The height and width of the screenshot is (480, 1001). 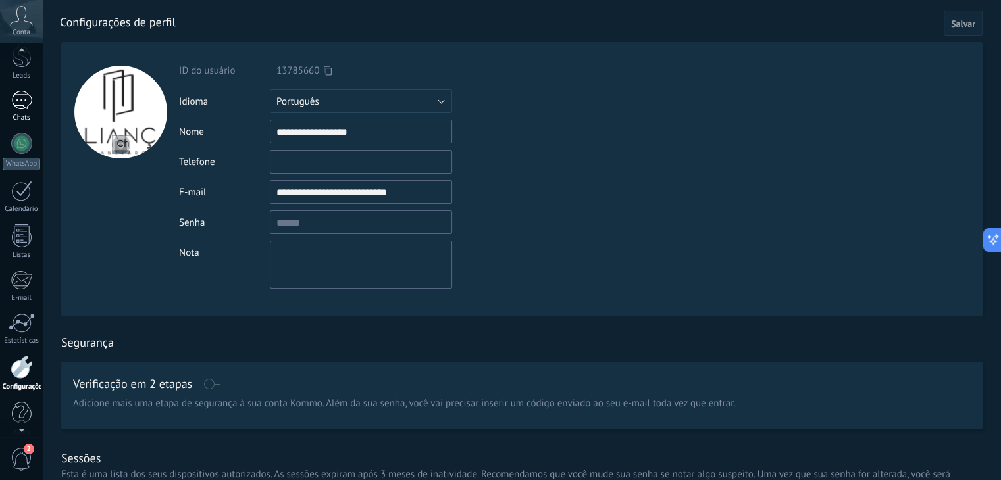 What do you see at coordinates (22, 341) in the screenshot?
I see `div: Estatísticas` at bounding box center [22, 341].